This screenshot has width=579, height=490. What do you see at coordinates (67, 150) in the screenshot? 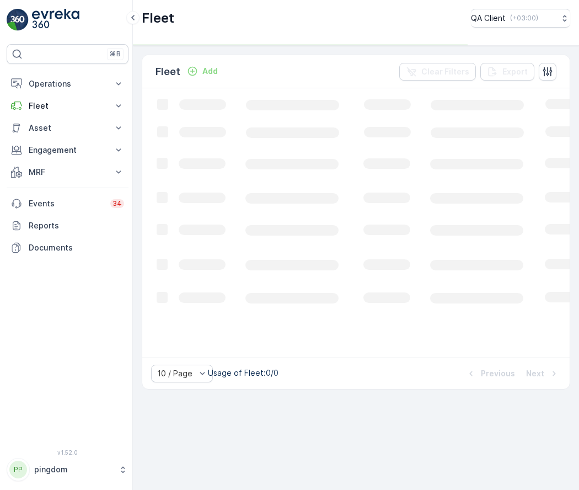
I see `button: Engagement` at bounding box center [67, 150].